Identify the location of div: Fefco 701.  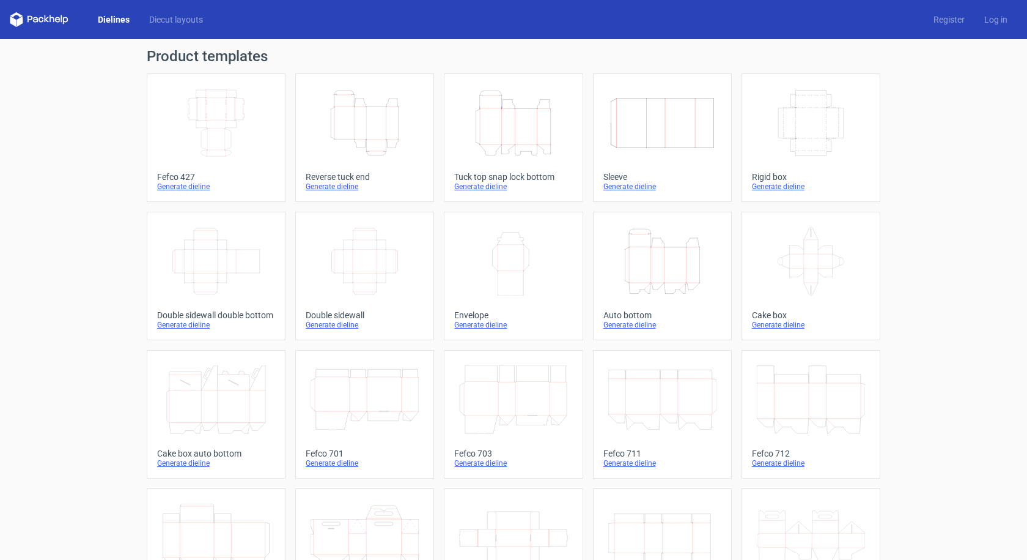
(364, 453).